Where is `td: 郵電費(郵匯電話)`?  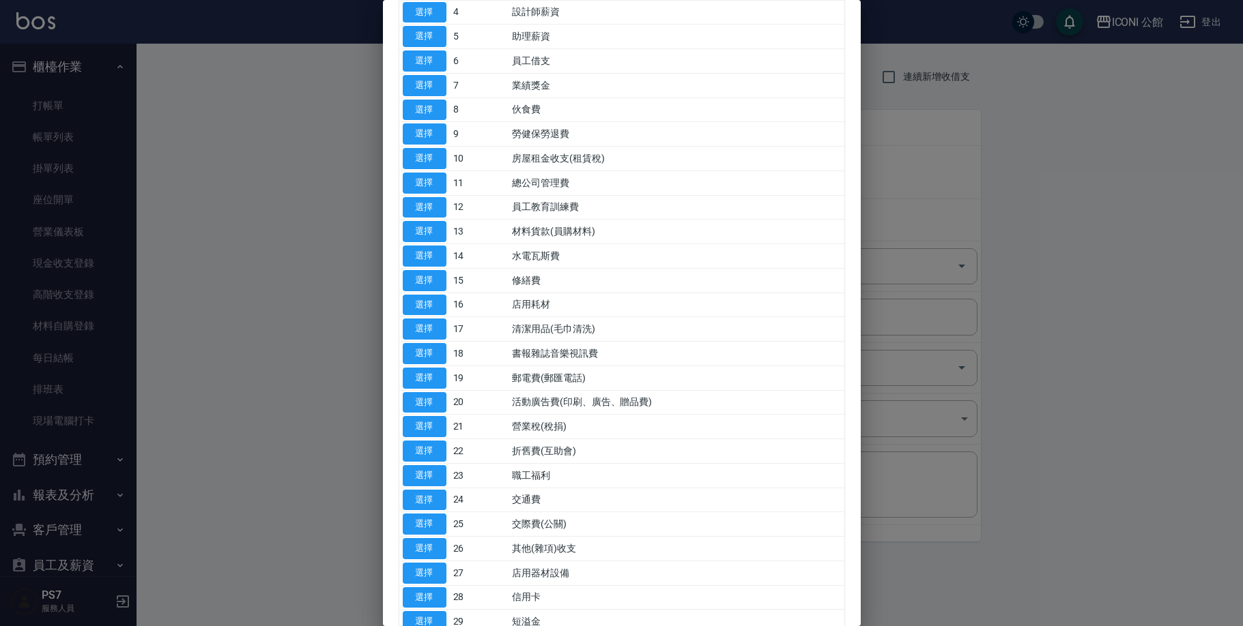 td: 郵電費(郵匯電話) is located at coordinates (676, 378).